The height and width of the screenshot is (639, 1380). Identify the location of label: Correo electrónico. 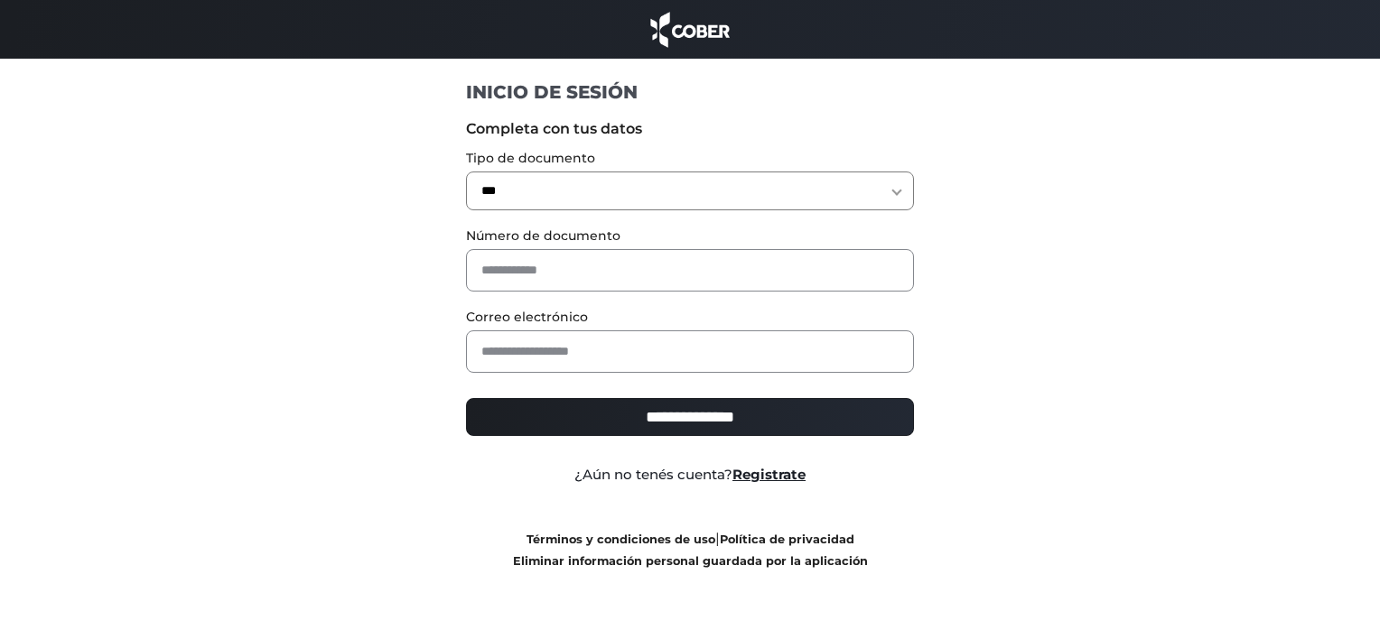
(690, 317).